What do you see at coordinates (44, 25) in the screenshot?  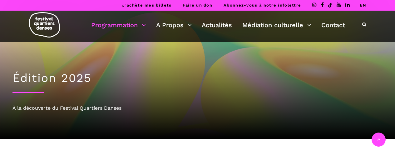 I see `img: logo-fqd-med` at bounding box center [44, 25].